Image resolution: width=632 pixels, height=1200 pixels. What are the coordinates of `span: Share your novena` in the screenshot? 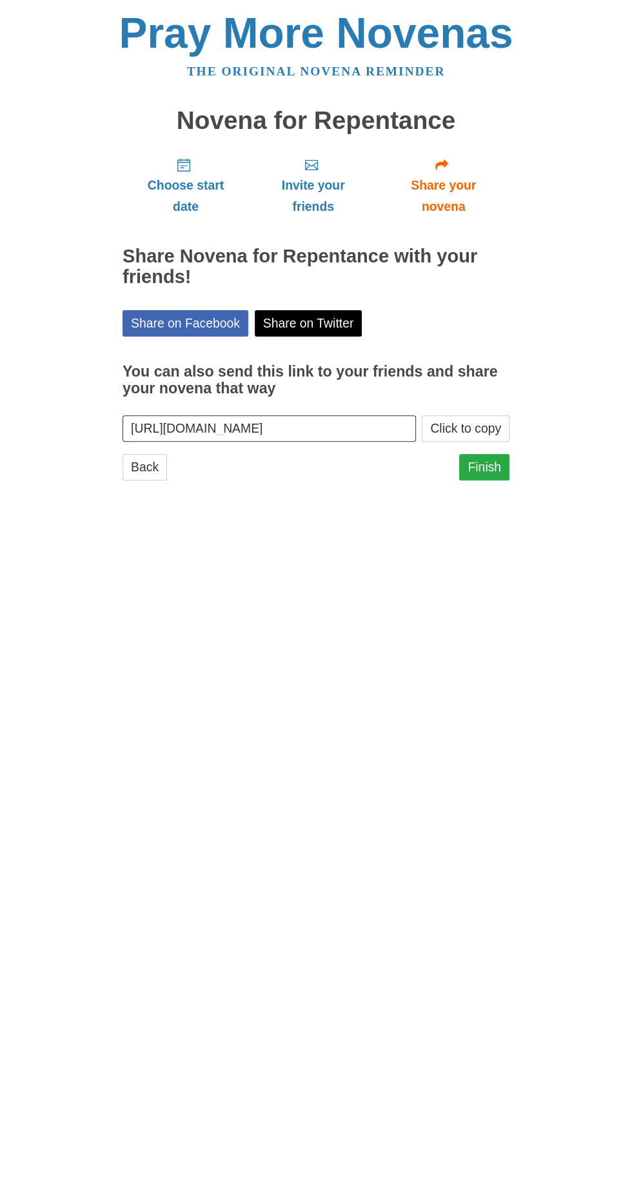 It's located at (443, 196).